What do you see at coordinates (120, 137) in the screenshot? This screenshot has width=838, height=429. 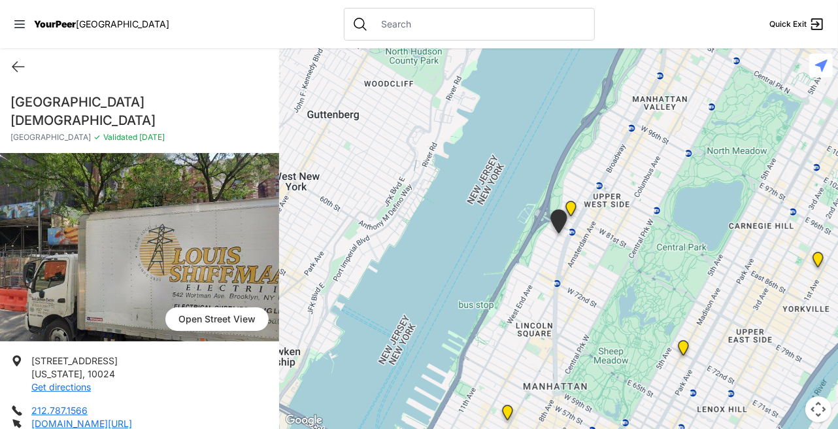 I see `span: Validated` at bounding box center [120, 137].